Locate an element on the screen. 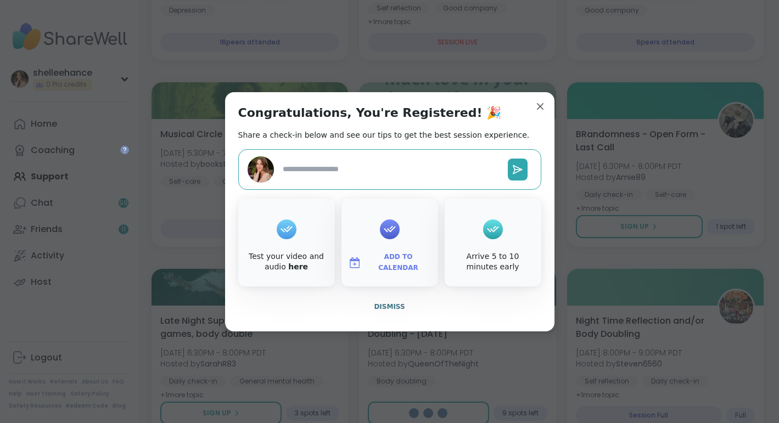 The height and width of the screenshot is (423, 779). h1: Congratulations, You're Registered! 🎉 is located at coordinates (370, 113).